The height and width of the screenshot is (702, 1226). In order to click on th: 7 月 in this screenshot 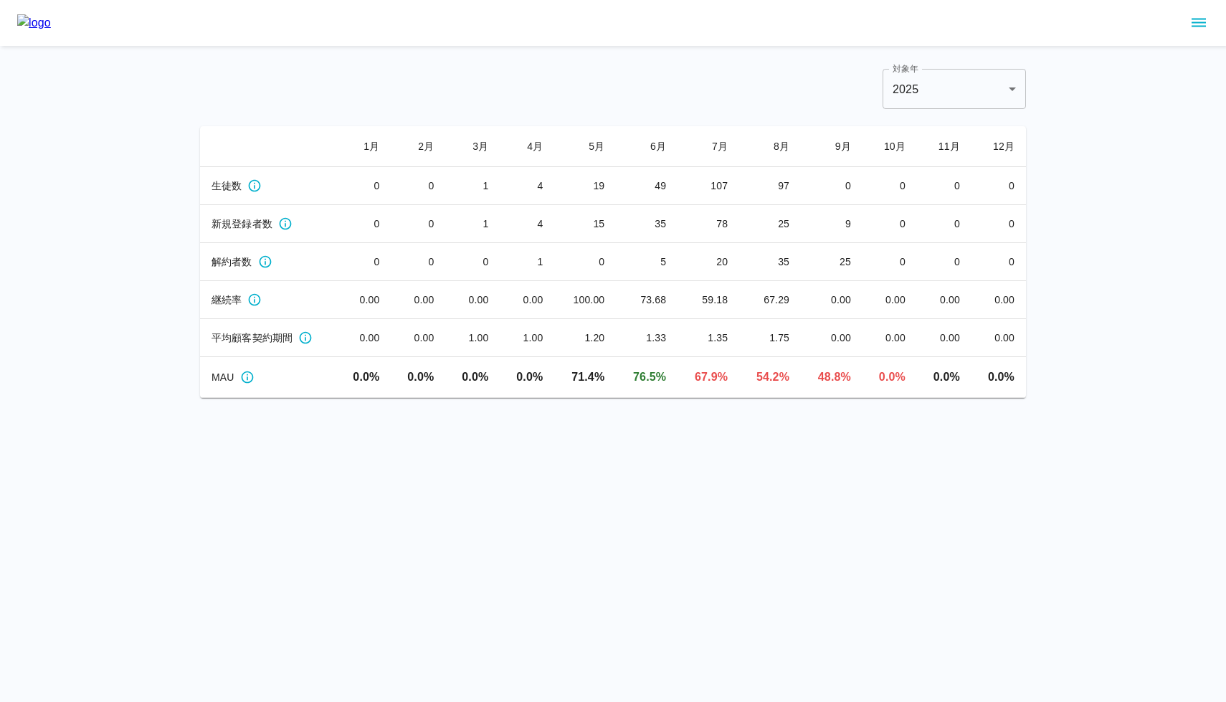, I will do `click(708, 146)`.